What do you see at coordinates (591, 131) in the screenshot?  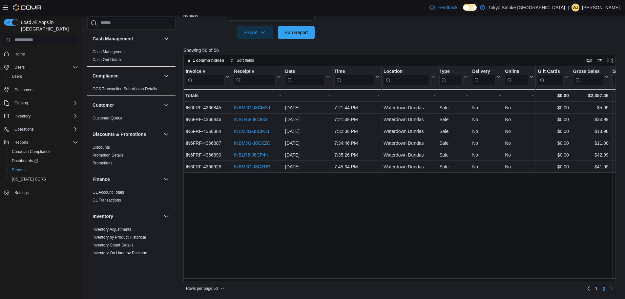 I see `div: $13.98` at bounding box center [591, 131].